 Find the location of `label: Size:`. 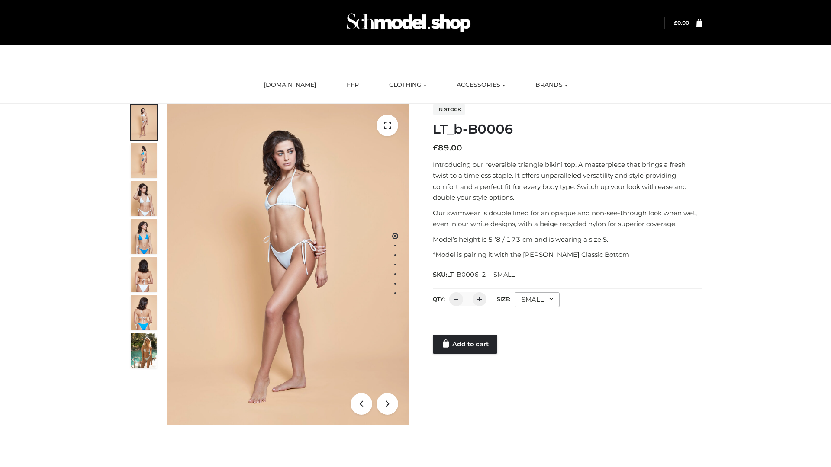

label: Size: is located at coordinates (503, 299).